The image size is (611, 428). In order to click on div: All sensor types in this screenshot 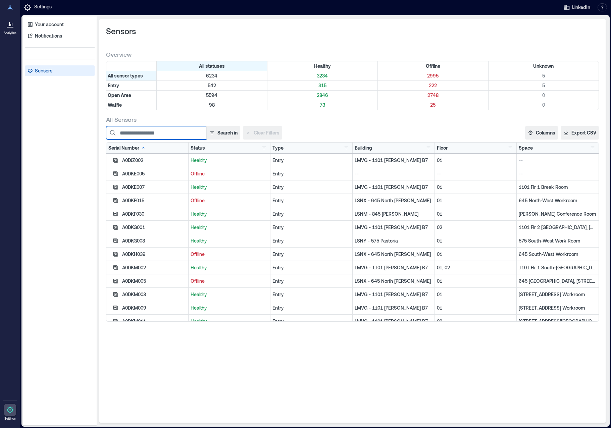, I will do `click(131, 76)`.